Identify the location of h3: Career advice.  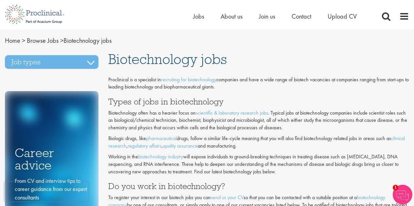
(52, 159).